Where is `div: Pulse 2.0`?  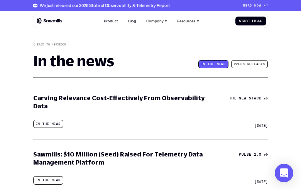 div: Pulse 2.0 is located at coordinates (250, 154).